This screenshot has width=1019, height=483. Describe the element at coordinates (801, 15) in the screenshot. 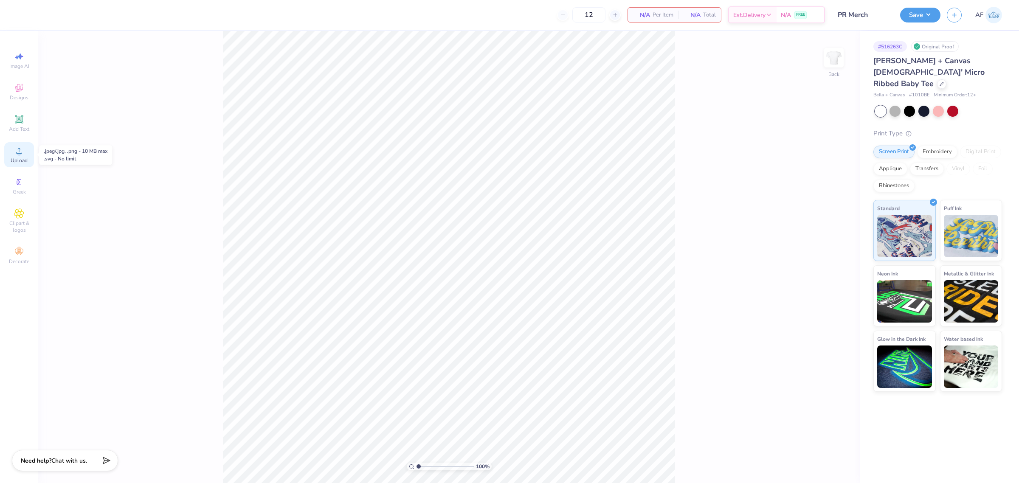

I see `span: FREE` at that location.